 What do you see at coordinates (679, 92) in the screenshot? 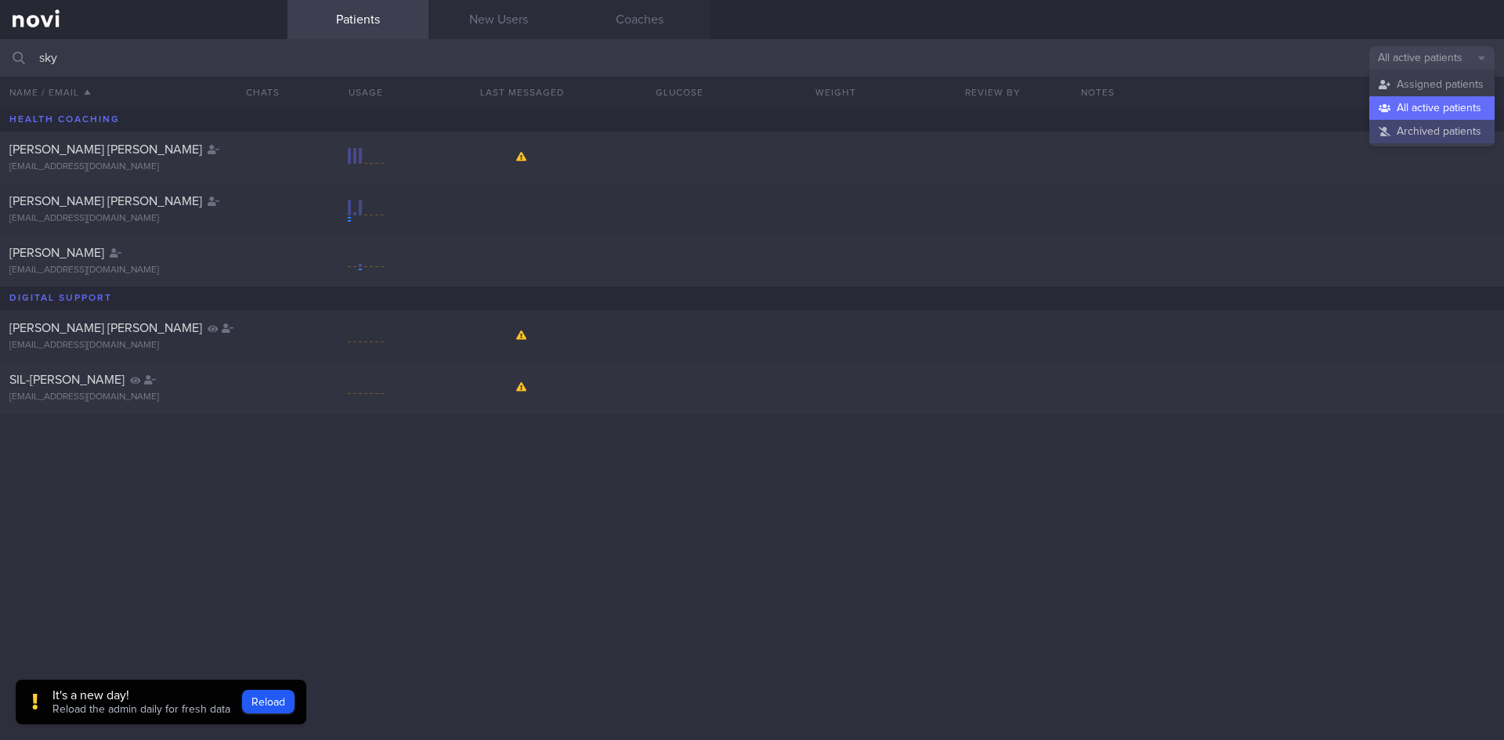
I see `button: Glucose` at bounding box center [679, 92].